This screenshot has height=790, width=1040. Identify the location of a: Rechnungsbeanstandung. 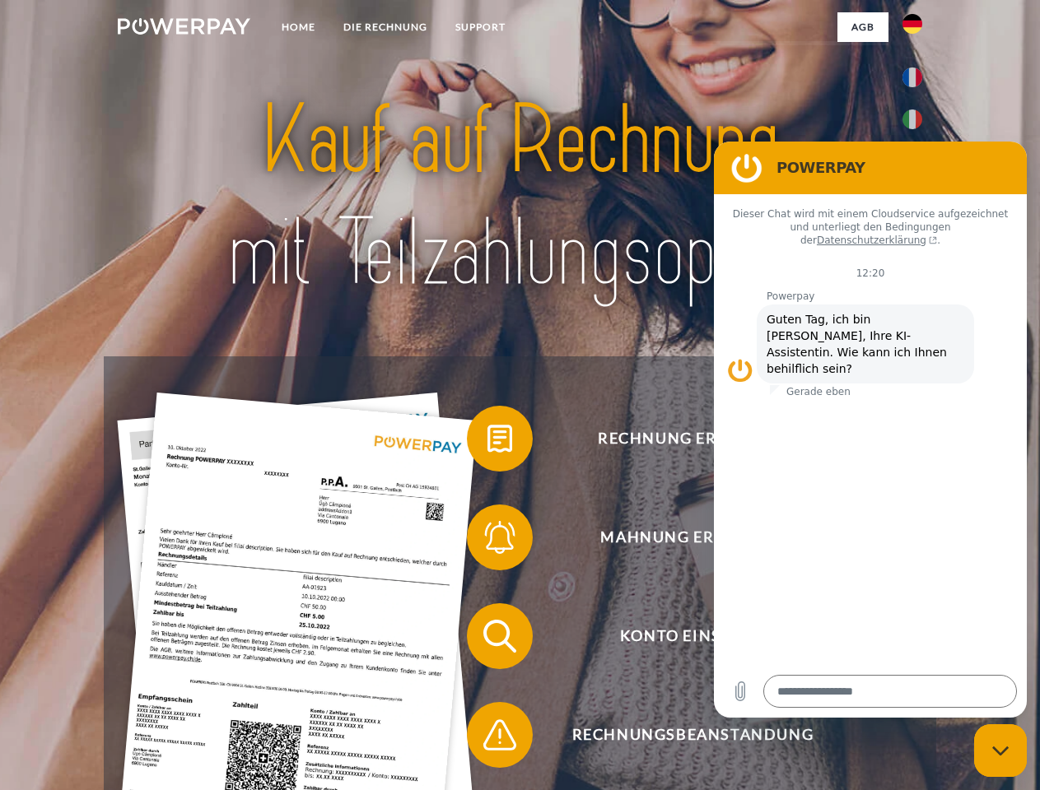
(681, 735).